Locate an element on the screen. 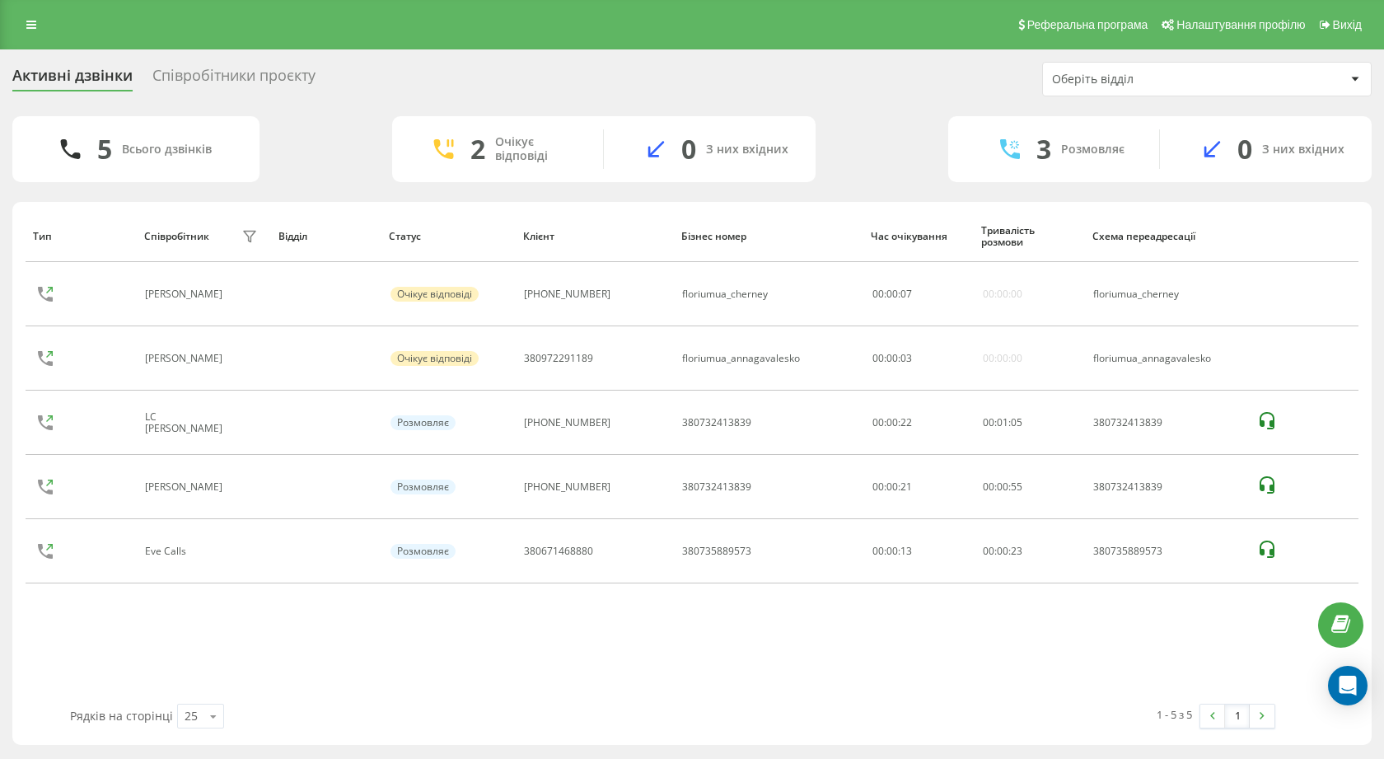  div: 00:00:21 is located at coordinates (919, 487).